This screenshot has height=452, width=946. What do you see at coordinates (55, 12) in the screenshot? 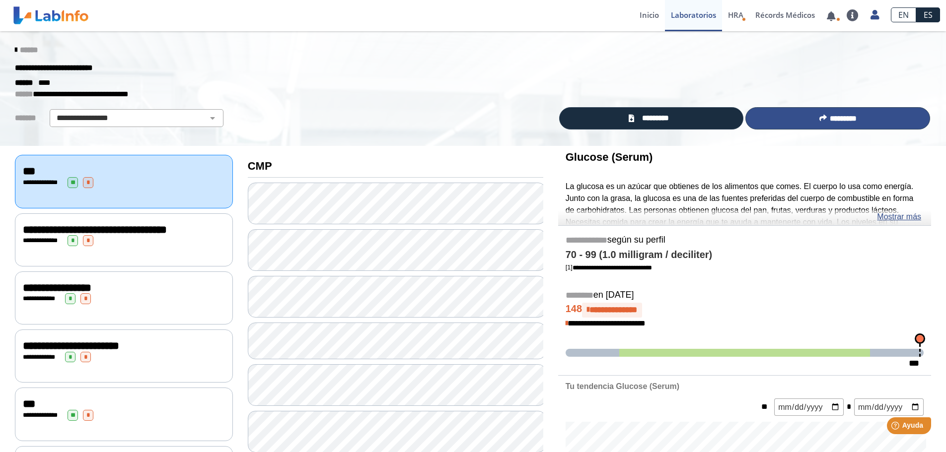
I see `span: Ayuda` at bounding box center [55, 12].